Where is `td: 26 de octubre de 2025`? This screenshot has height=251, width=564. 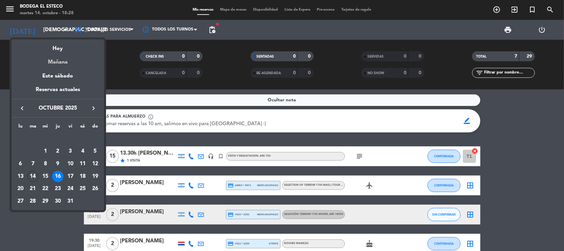
td: 26 de octubre de 2025 is located at coordinates (95, 189).